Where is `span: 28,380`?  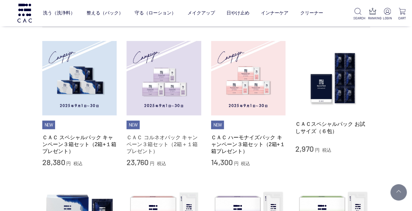
span: 28,380 is located at coordinates (54, 162).